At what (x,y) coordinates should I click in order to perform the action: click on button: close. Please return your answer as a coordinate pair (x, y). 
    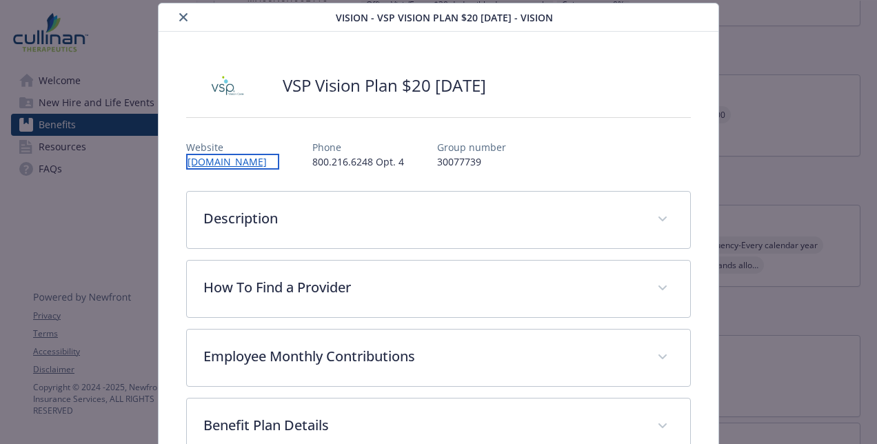
    Looking at the image, I should click on (183, 17).